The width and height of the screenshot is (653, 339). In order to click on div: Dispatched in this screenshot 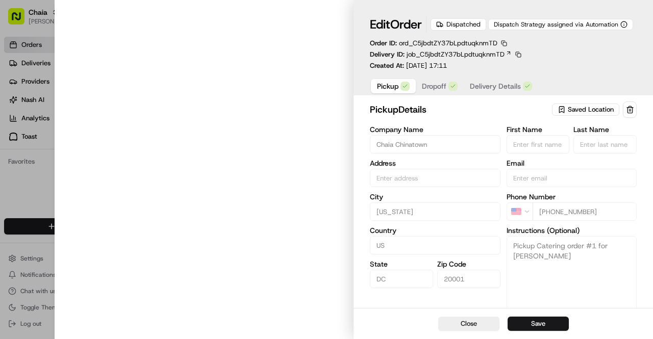, I will do `click(458, 24)`.